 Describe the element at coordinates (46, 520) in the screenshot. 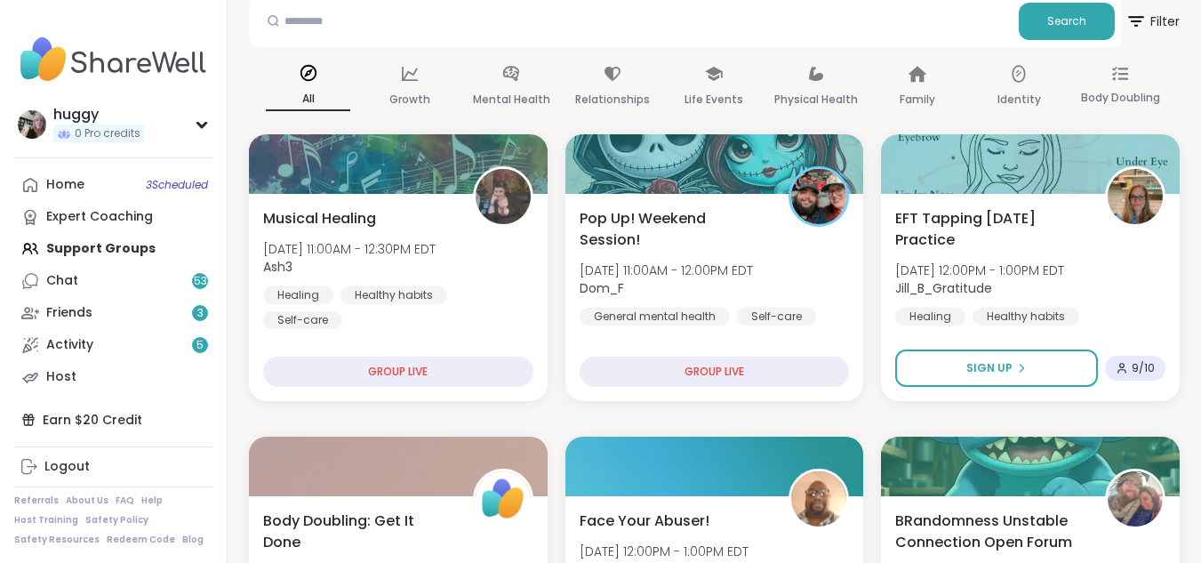

I see `a: Host Training` at that location.